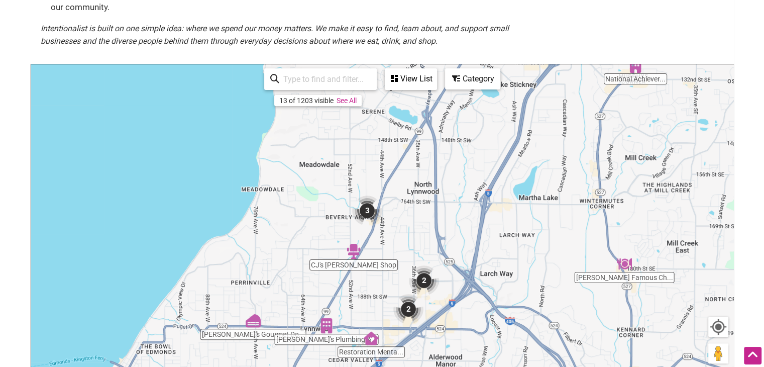 The width and height of the screenshot is (764, 367). What do you see at coordinates (367, 210) in the screenshot?
I see `div: 3` at bounding box center [367, 210].